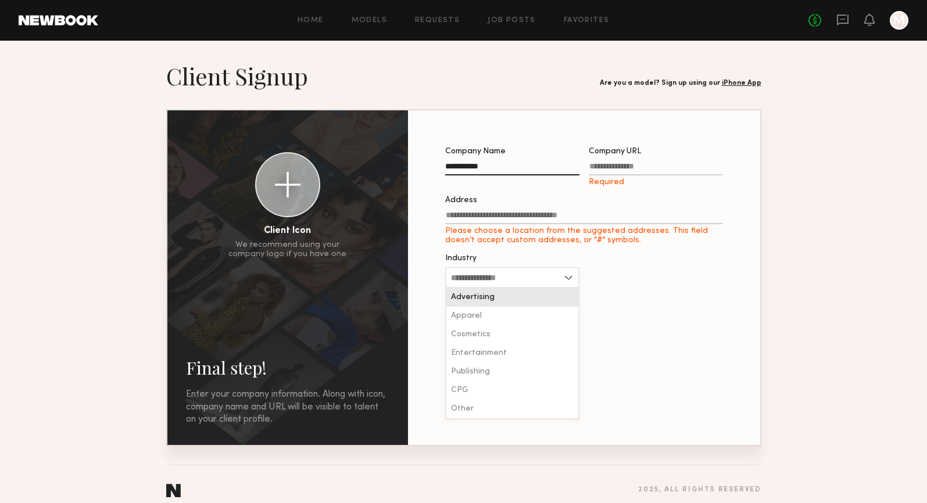 This screenshot has width=927, height=503. Describe the element at coordinates (287, 250) in the screenshot. I see `div: We recommend using your company logo if you have one` at that location.